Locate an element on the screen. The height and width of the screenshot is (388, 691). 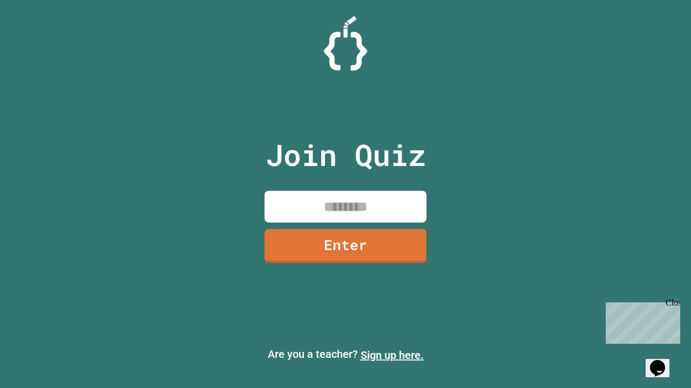
p: Join Quiz is located at coordinates (345, 155).